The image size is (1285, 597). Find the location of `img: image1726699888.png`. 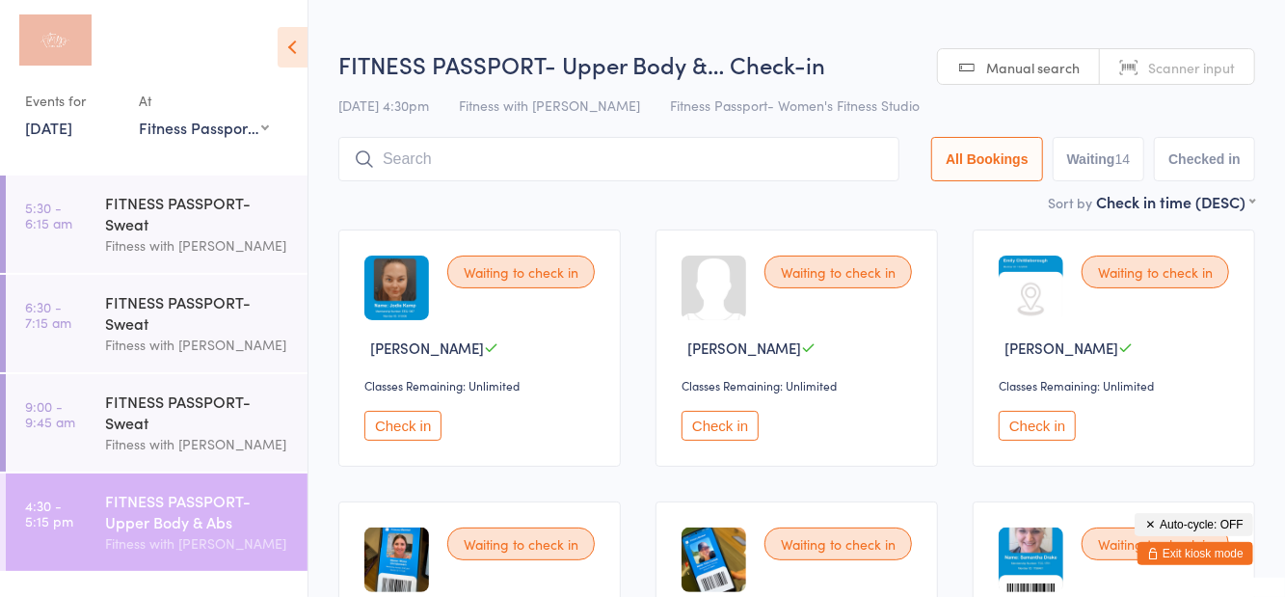

img: image1726699888.png is located at coordinates (396, 559).